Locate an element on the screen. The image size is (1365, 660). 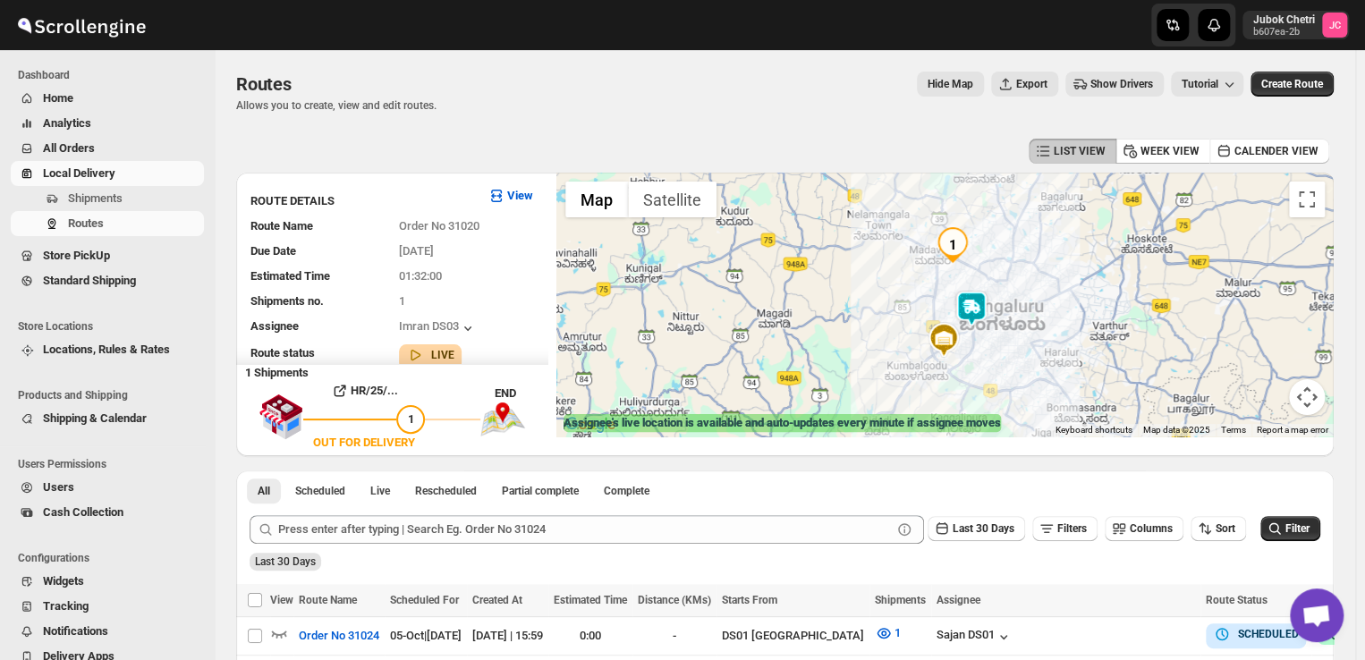
button: LIST VIEW is located at coordinates (1072, 151).